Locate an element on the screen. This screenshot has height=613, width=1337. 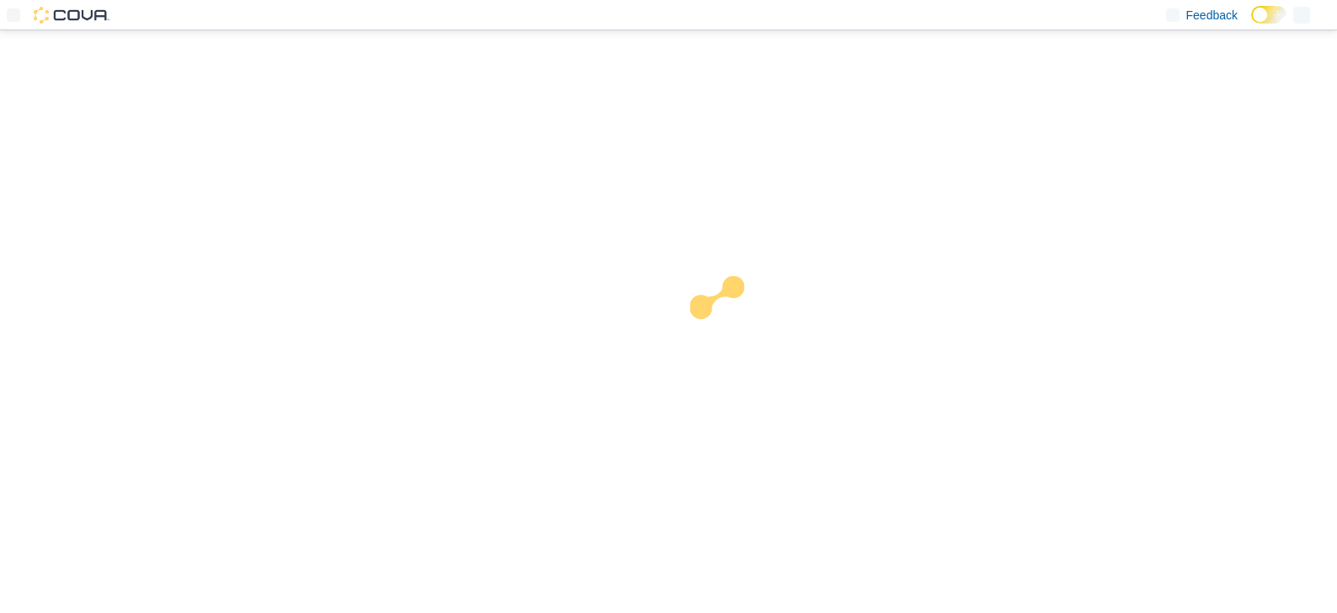
img: Cova is located at coordinates (72, 15).